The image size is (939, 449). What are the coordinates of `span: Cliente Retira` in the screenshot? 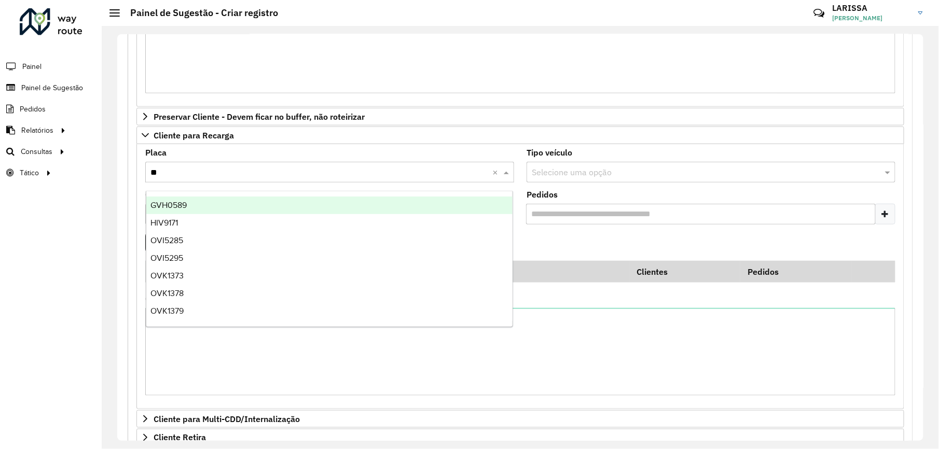 It's located at (179, 438).